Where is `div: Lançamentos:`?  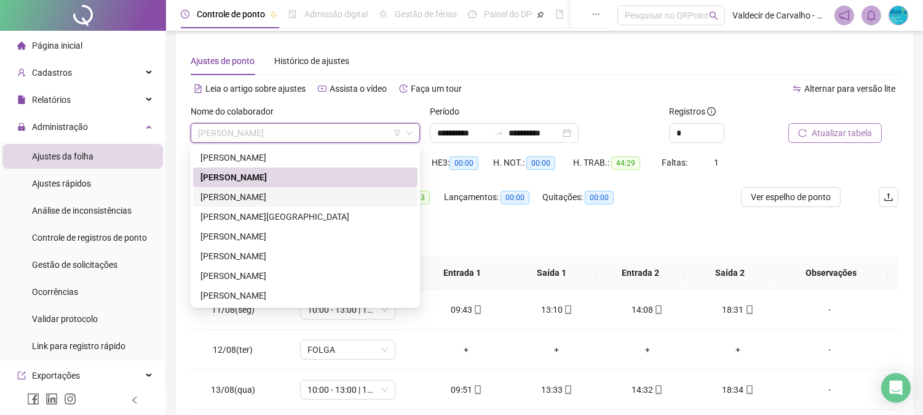
div: Lançamentos: is located at coordinates (493, 197).